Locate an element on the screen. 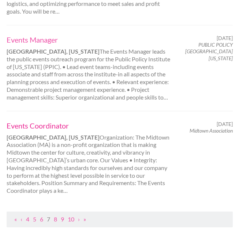  a: Page 4 is located at coordinates (28, 219).